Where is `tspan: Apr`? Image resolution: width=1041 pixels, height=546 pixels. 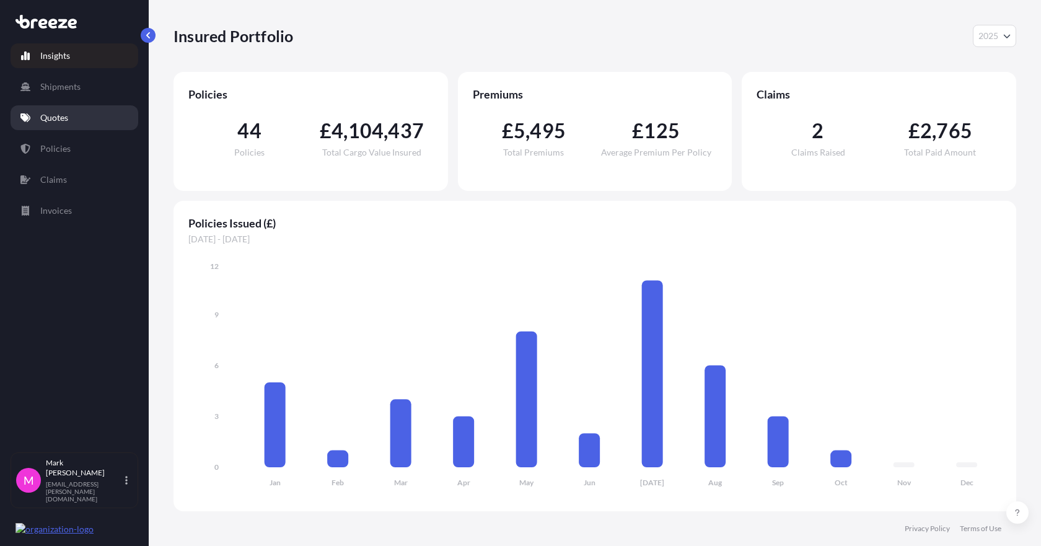 tspan: Apr is located at coordinates (463, 482).